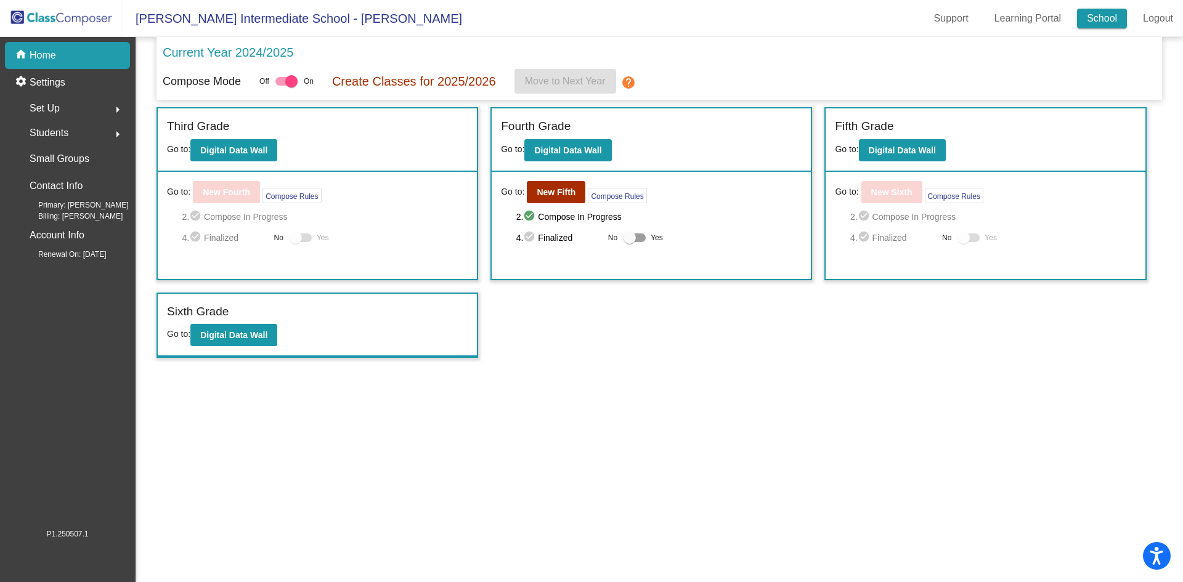 The width and height of the screenshot is (1183, 582). Describe the element at coordinates (556, 192) in the screenshot. I see `button: New Fifth` at that location.